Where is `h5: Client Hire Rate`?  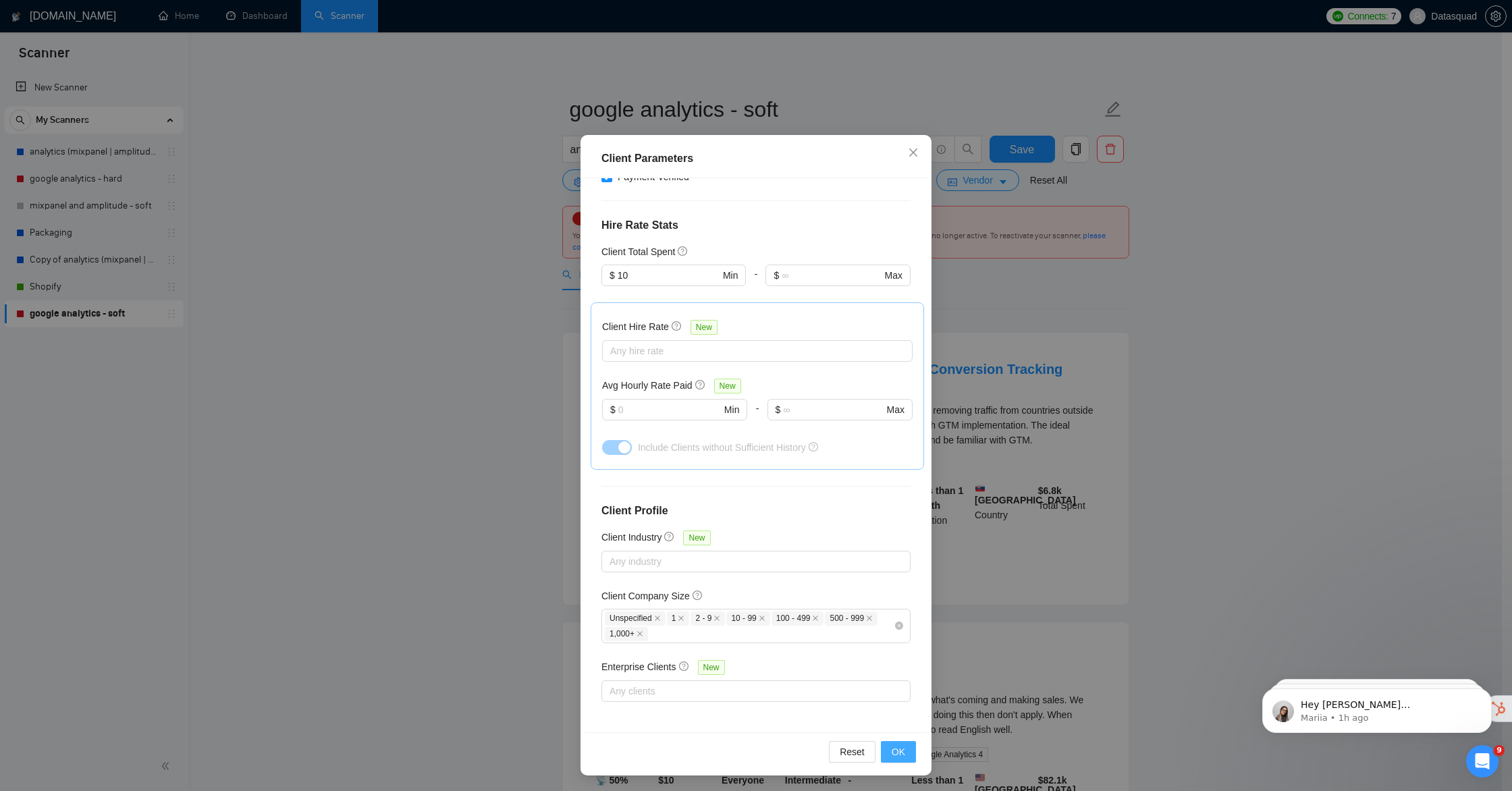 h5: Client Hire Rate is located at coordinates (635, 327).